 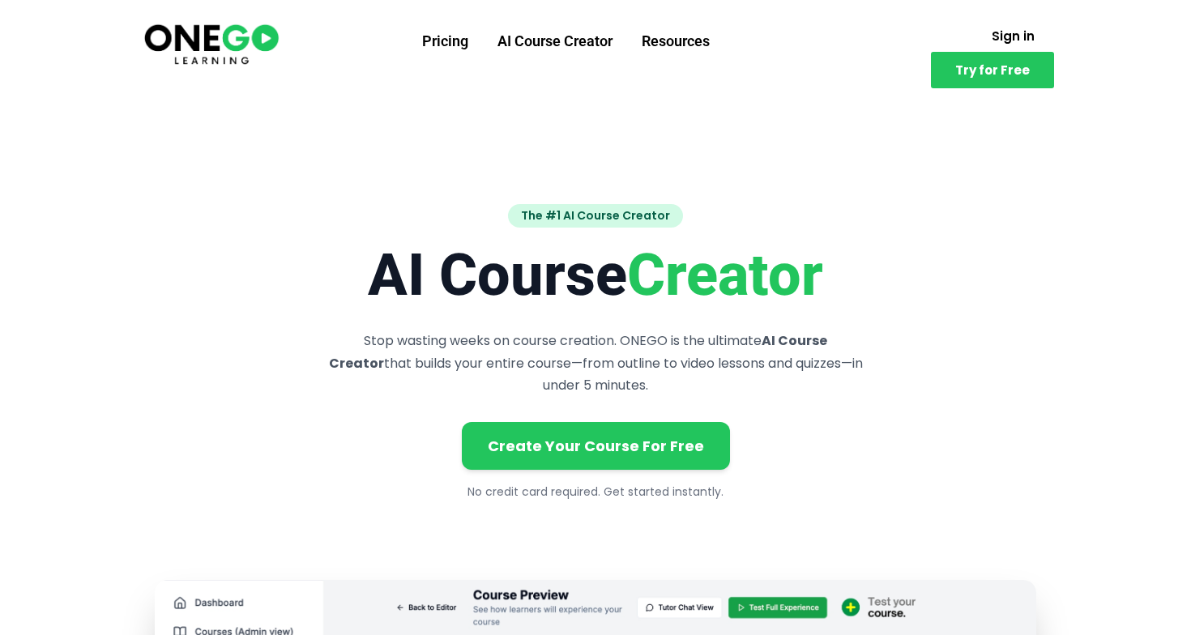 What do you see at coordinates (993, 70) in the screenshot?
I see `a: Try for Free` at bounding box center [993, 70].